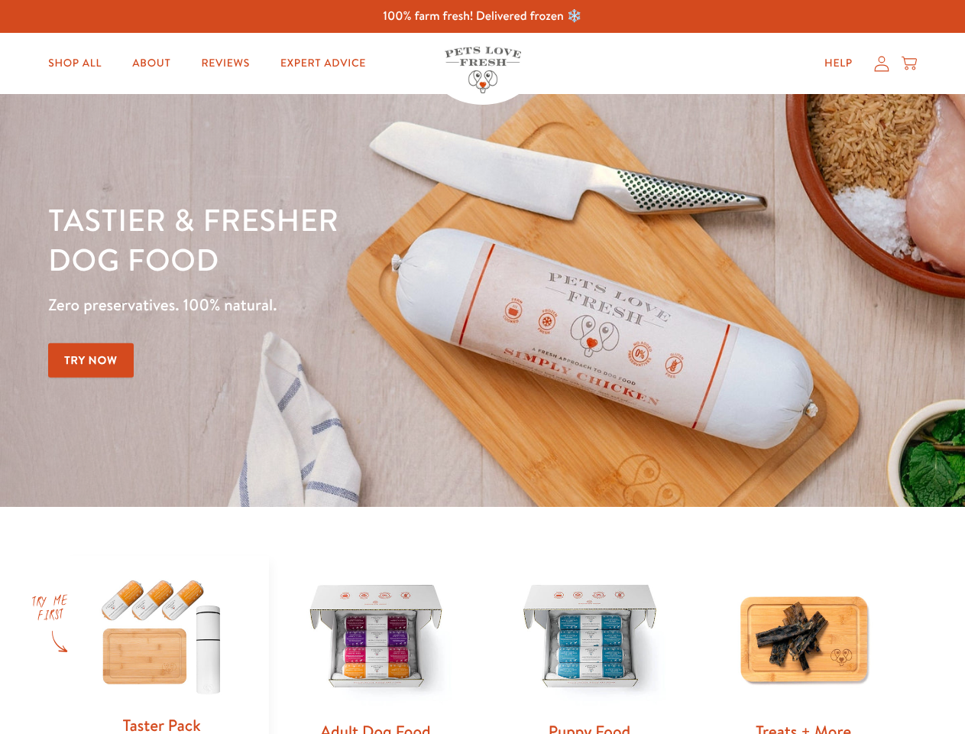 Image resolution: width=965 pixels, height=734 pixels. I want to click on a: Expert Advice, so click(323, 63).